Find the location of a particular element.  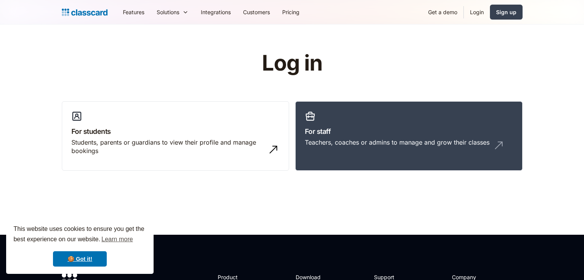

div: Students, parents or guardians to view their profile and manage bookings is located at coordinates (168, 147).